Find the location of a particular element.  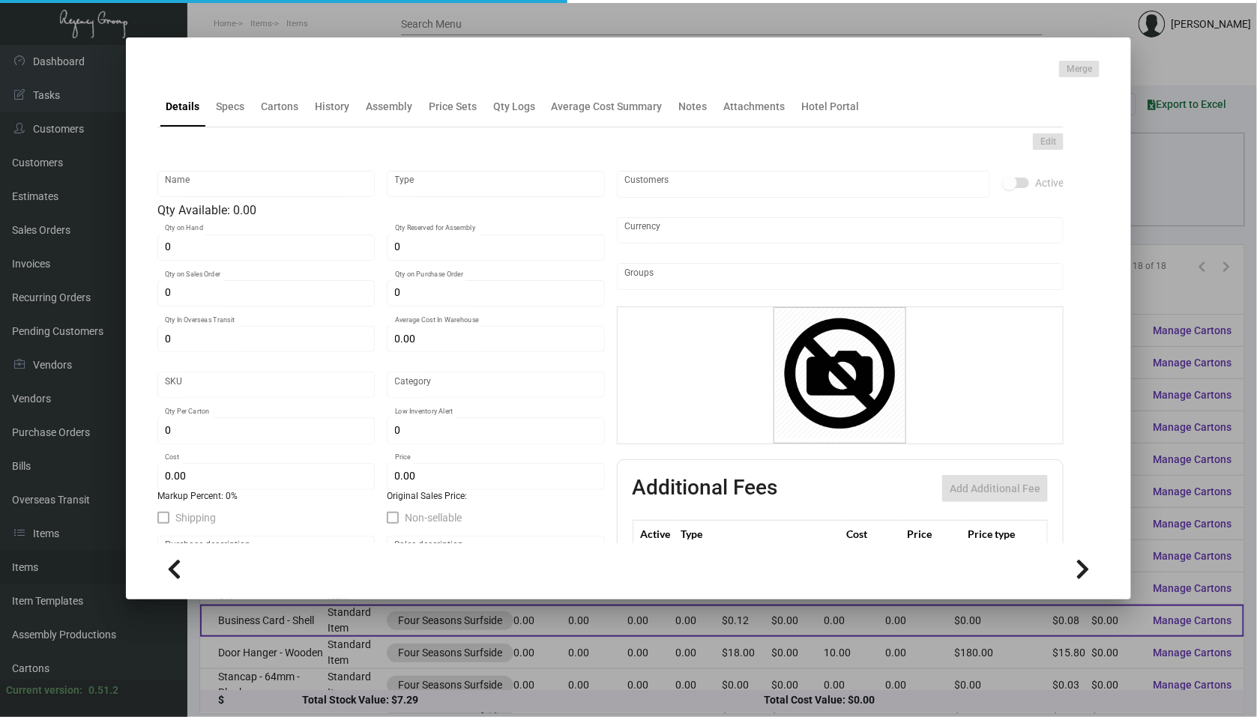

div: Qty Available: 0.00 is located at coordinates (381, 211).